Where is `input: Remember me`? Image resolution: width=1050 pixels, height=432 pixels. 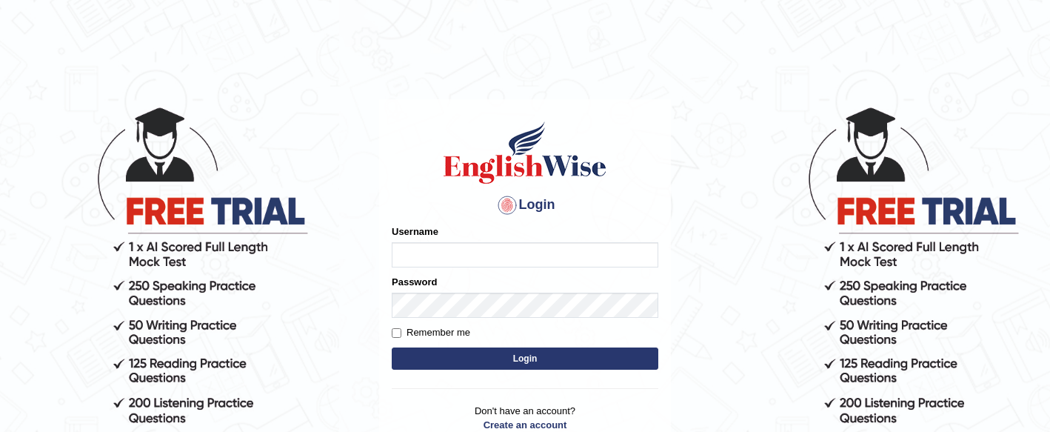 input: Remember me is located at coordinates (396, 333).